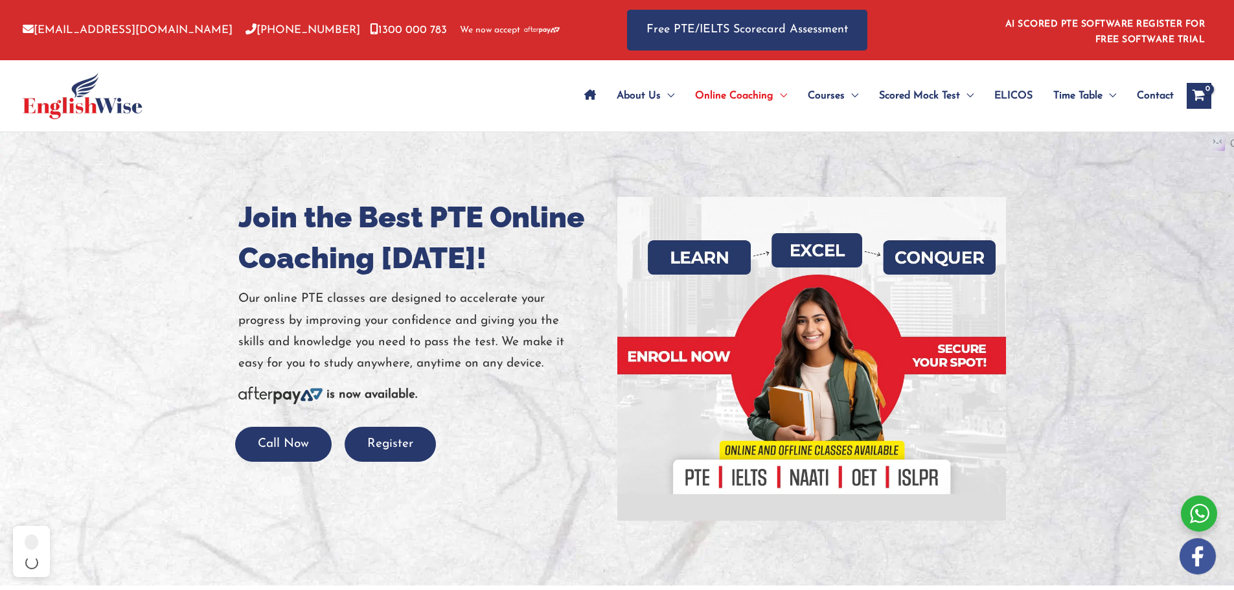 The height and width of the screenshot is (590, 1234). I want to click on a: View Shopping Cart, empty, so click(1199, 96).